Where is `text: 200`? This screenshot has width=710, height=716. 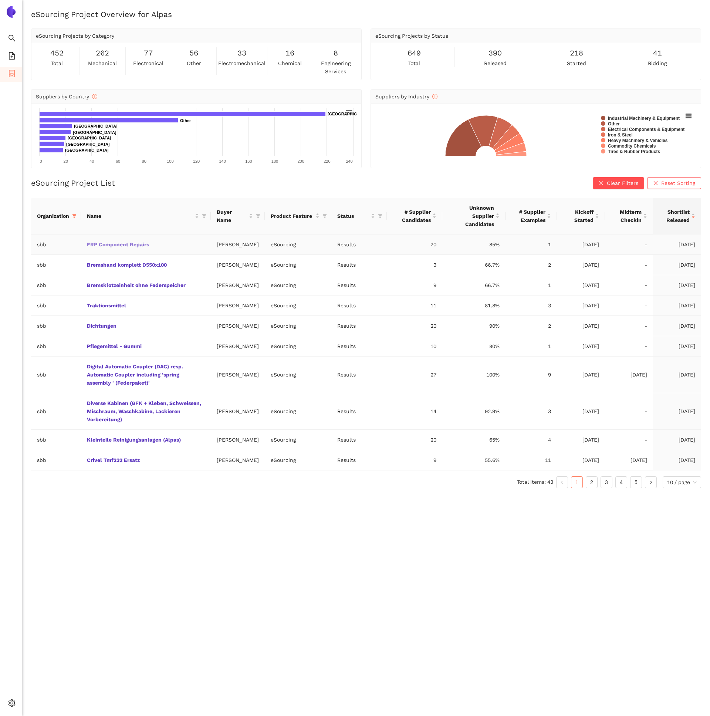
text: 200 is located at coordinates (301, 161).